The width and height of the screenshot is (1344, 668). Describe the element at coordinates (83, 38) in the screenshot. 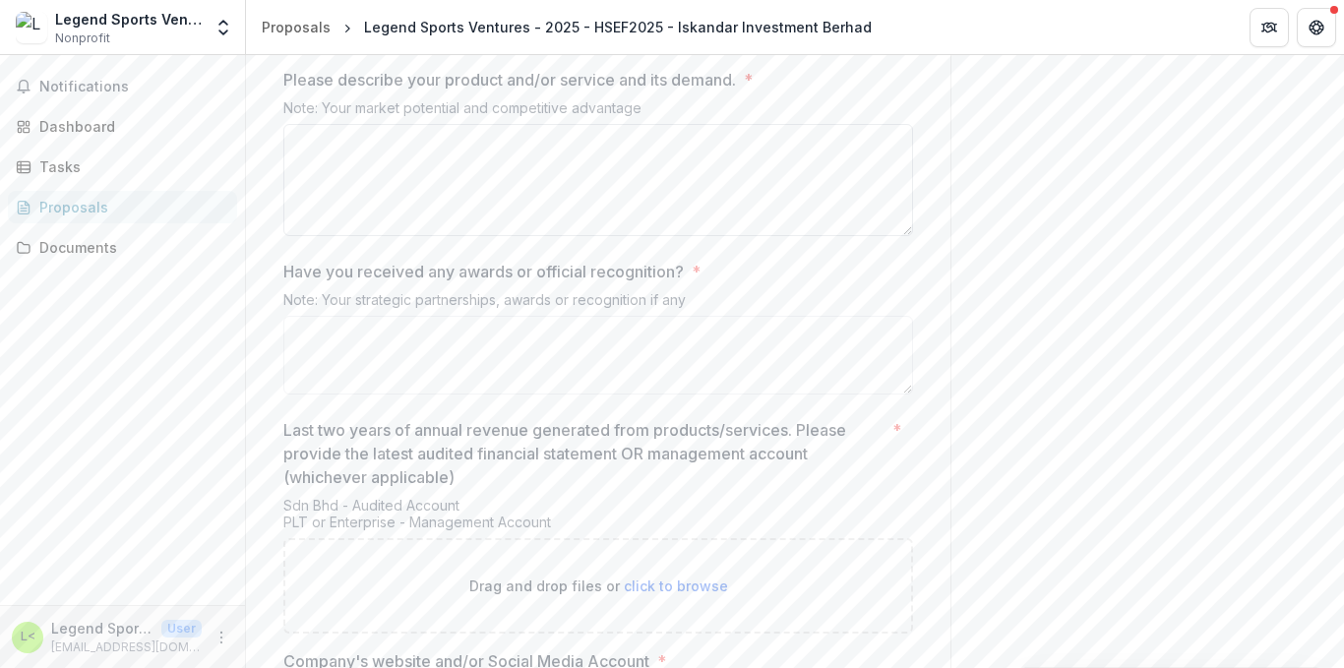

I see `span: Nonprofit` at that location.